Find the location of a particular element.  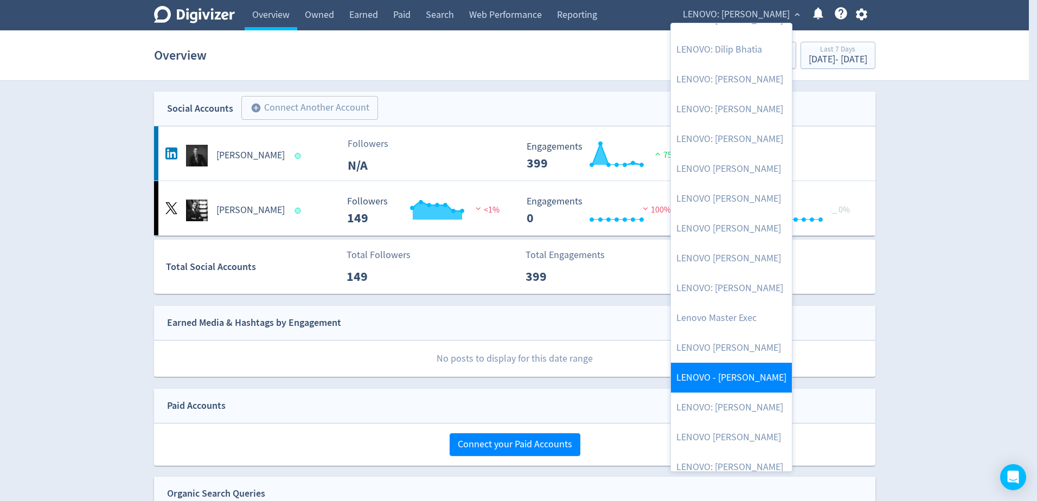

a: LENOVO: Dilip Bhatia is located at coordinates (731, 49).